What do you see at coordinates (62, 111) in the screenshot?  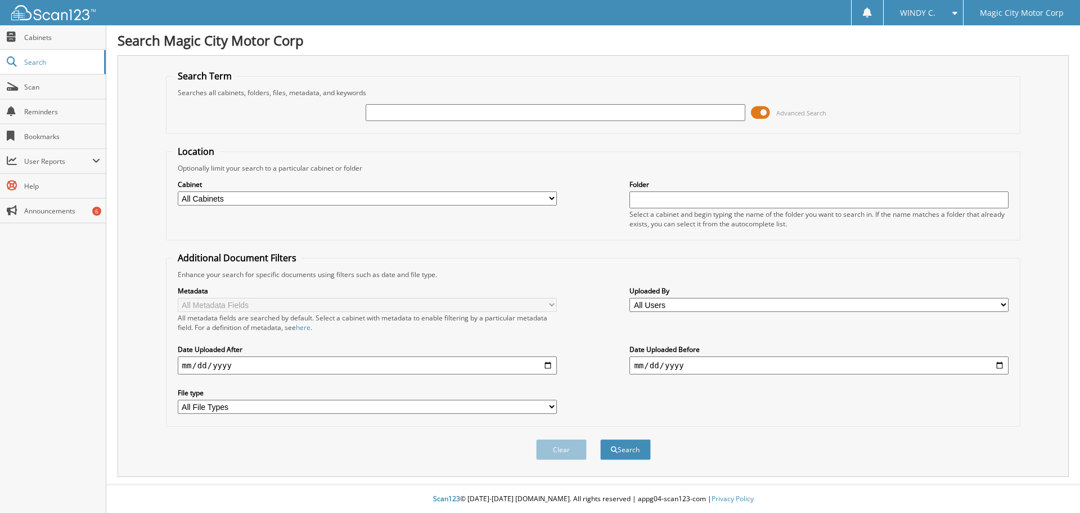 I see `span: Reminders` at bounding box center [62, 111].